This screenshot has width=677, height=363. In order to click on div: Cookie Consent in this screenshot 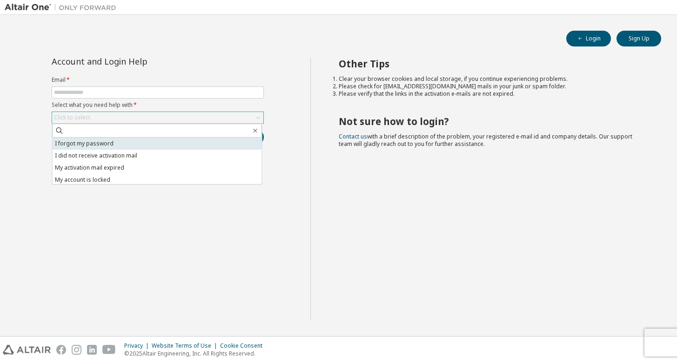, I will do `click(244, 346)`.